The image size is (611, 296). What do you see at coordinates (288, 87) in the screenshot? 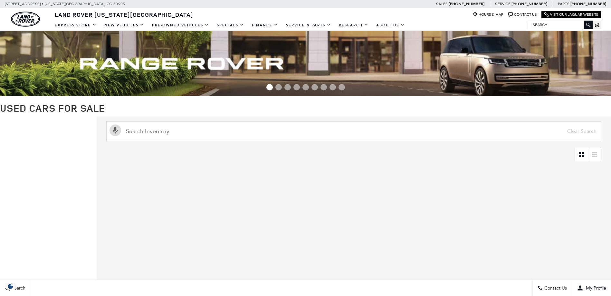
I see `span: Go to slide 3` at bounding box center [288, 87].